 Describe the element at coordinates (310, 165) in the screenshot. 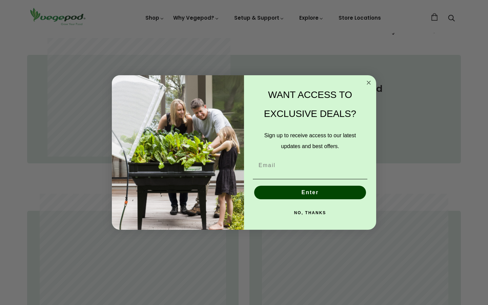

I see `input: Email` at that location.